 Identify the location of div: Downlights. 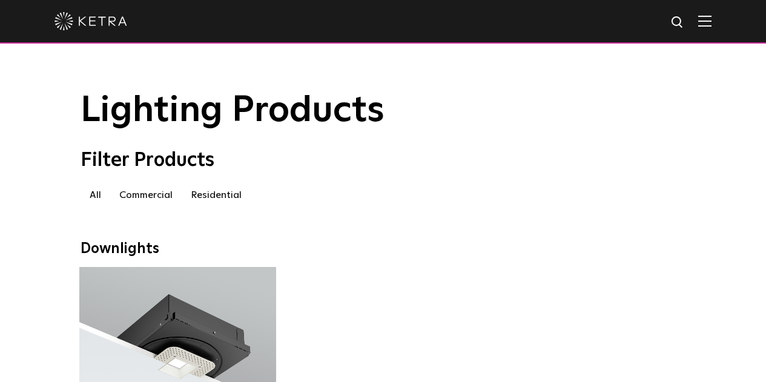
(383, 249).